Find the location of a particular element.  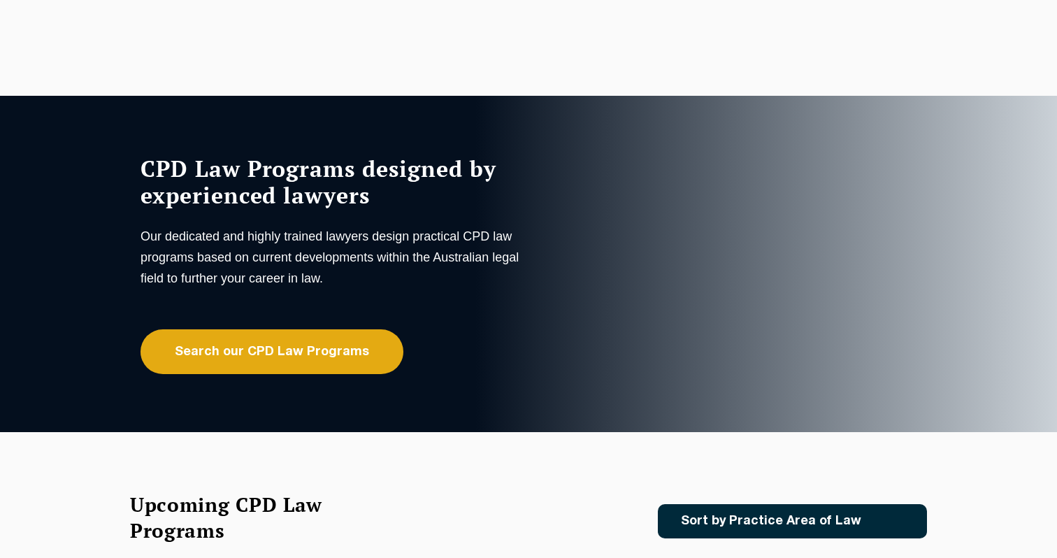

img: Icon is located at coordinates (892, 521).